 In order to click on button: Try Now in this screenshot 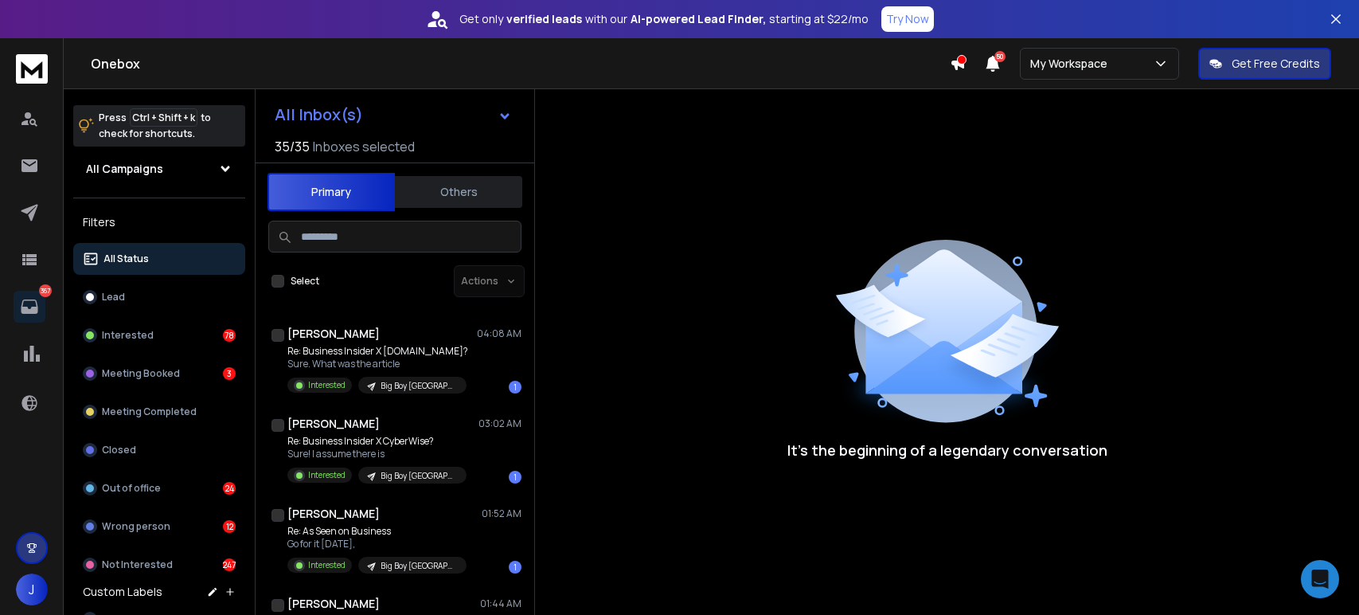, I will do `click(908, 19)`.